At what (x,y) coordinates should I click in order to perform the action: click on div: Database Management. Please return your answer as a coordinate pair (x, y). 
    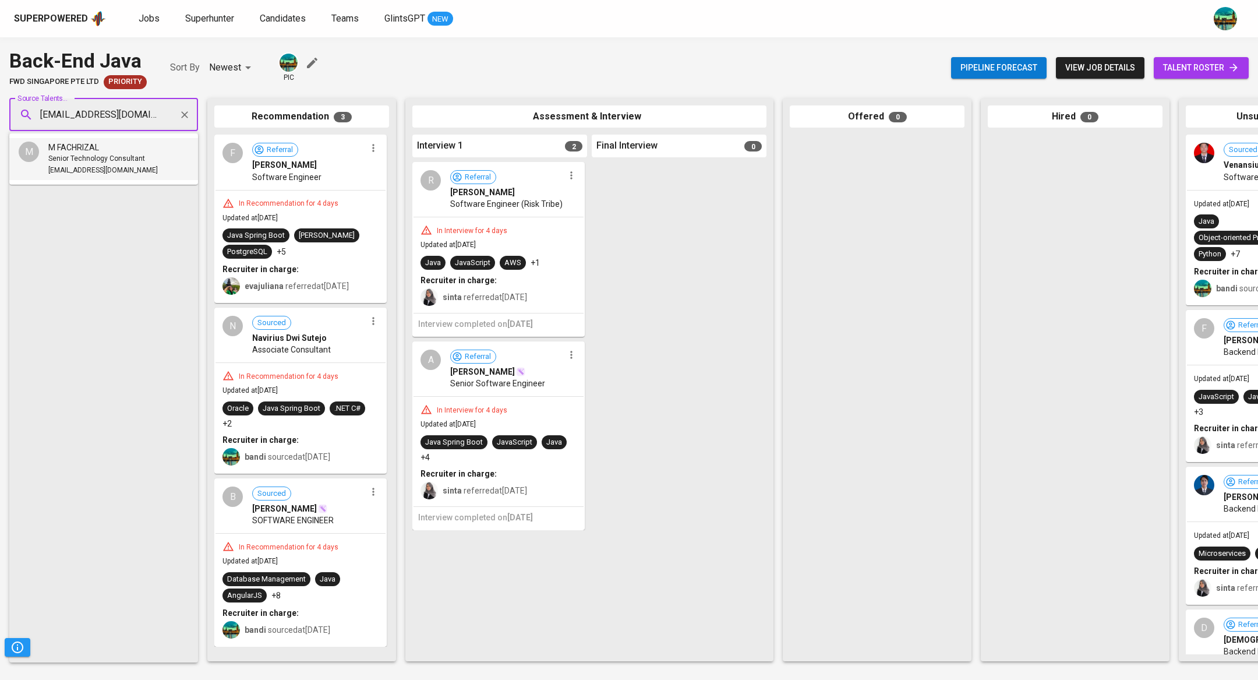
    Looking at the image, I should click on (266, 579).